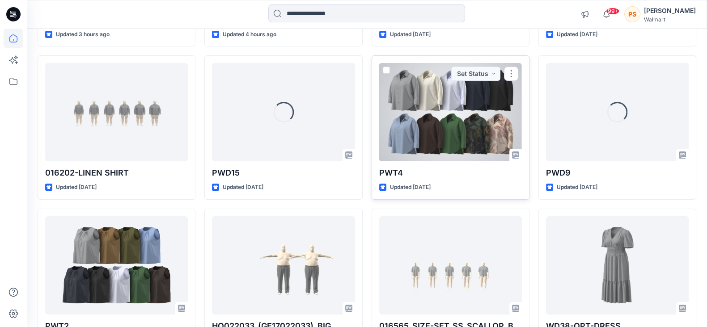  Describe the element at coordinates (670, 19) in the screenshot. I see `div: Walmart` at that location.